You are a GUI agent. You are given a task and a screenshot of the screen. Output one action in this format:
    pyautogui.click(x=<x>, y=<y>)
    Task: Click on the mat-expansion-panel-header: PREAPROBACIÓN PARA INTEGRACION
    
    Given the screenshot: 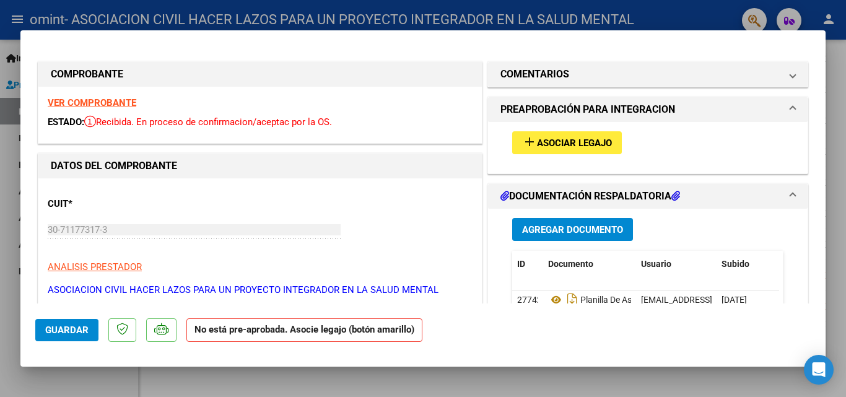 What is the action you would take?
    pyautogui.click(x=648, y=110)
    